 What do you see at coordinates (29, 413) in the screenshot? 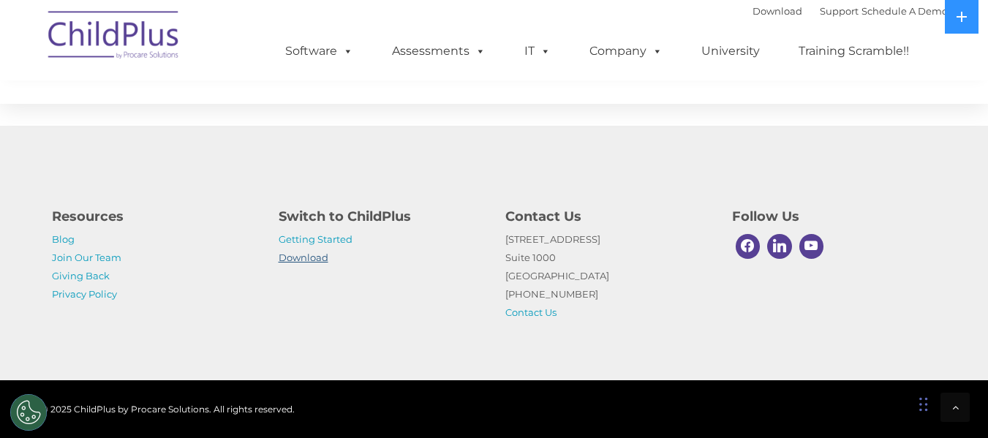
I see `button: Cookies Settings` at bounding box center [29, 413].